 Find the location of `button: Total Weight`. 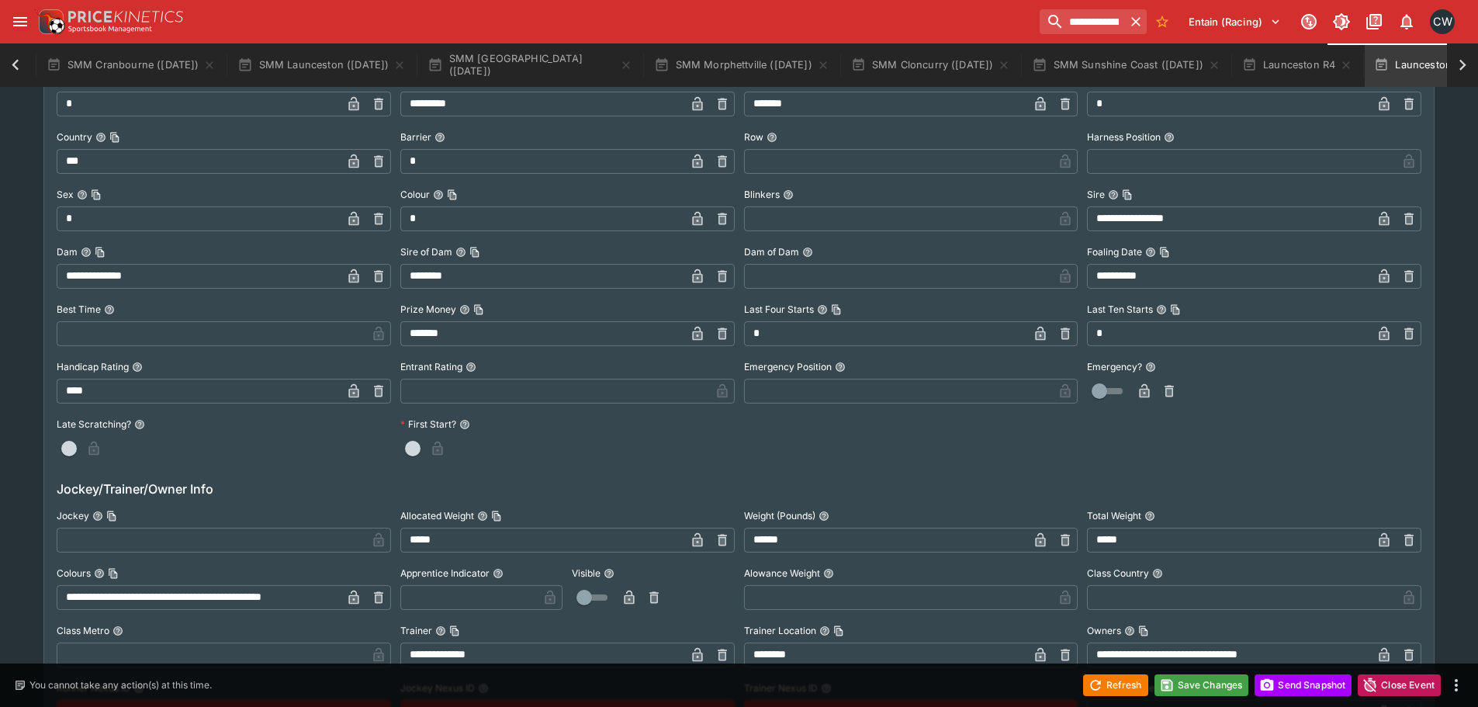

button: Total Weight is located at coordinates (1150, 516).